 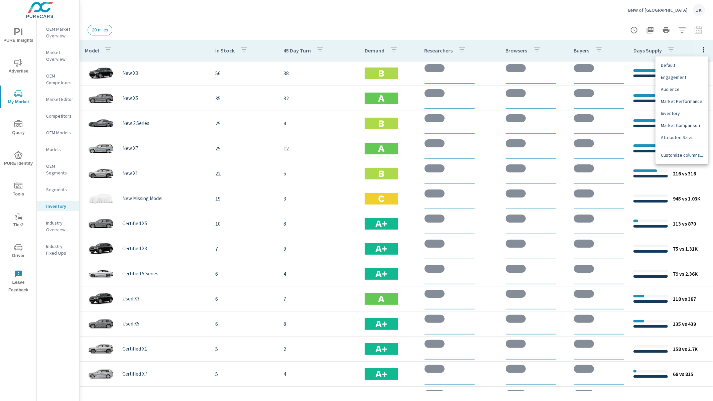 What do you see at coordinates (682, 65) in the screenshot?
I see `span: Default` at bounding box center [682, 65].